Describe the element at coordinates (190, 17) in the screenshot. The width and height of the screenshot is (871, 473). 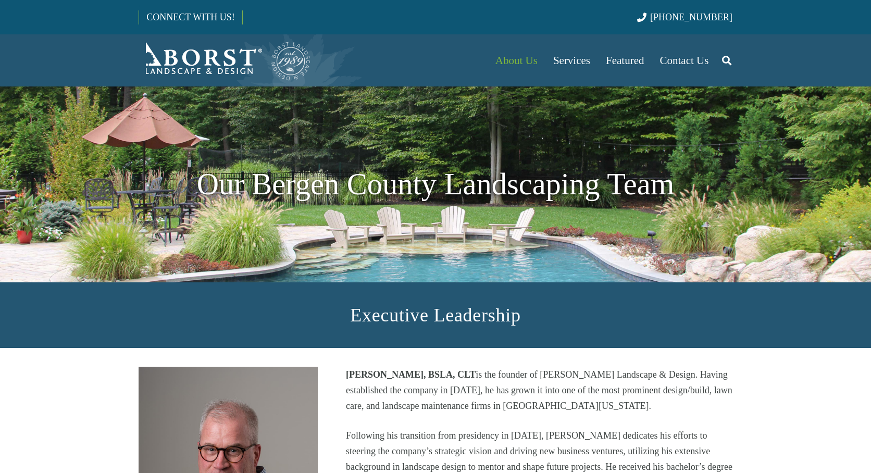
I see `a: CONNECT WITH US!` at that location.